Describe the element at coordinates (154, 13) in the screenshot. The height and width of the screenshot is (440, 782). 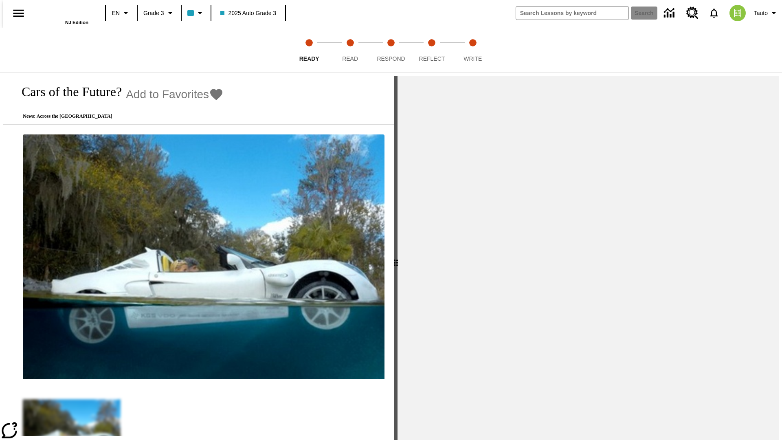
I see `span: Grade 3` at that location.